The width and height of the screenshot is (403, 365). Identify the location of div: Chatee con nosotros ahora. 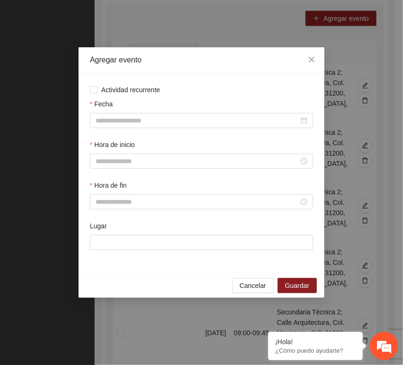
(104, 54).